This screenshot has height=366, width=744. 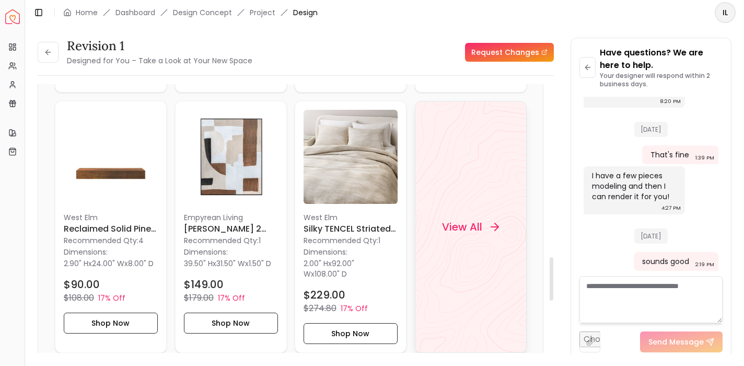 I want to click on div: Luna 2 Wall Decor With Frame 31.5"x39.5", so click(x=231, y=227).